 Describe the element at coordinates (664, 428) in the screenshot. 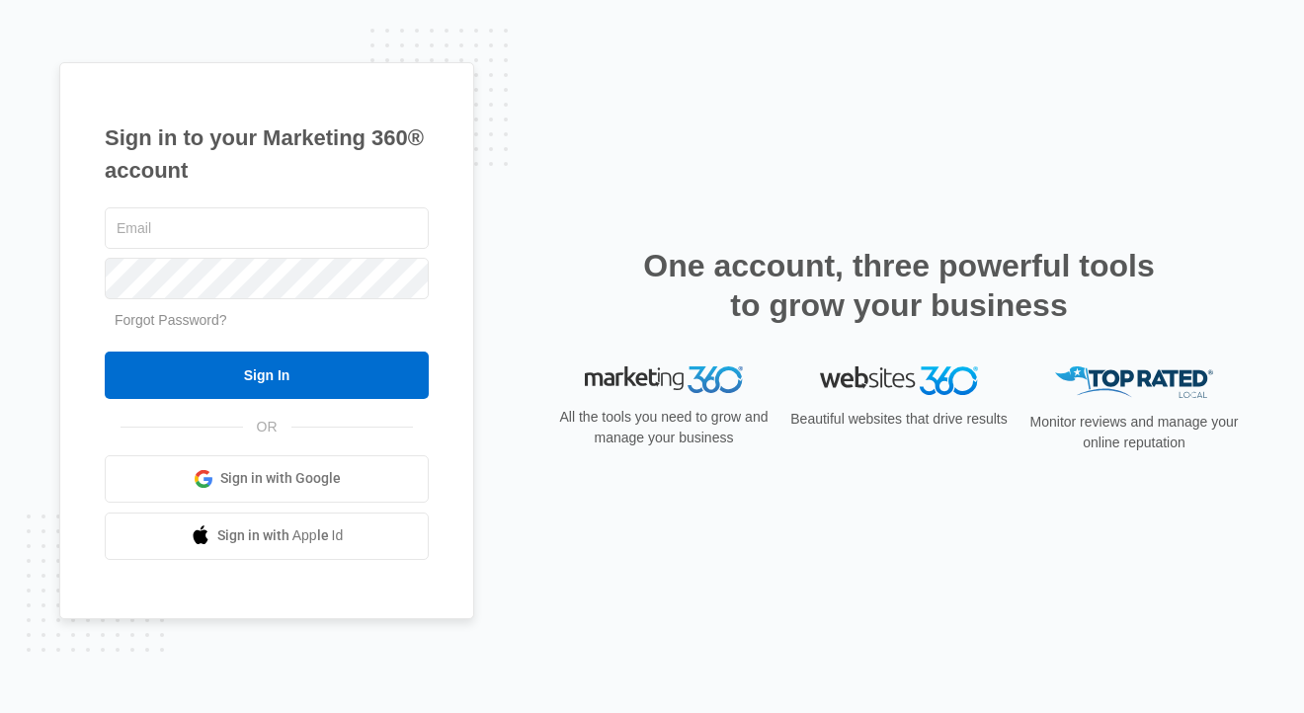

I see `p: All the tools you need to grow and manage your business` at that location.